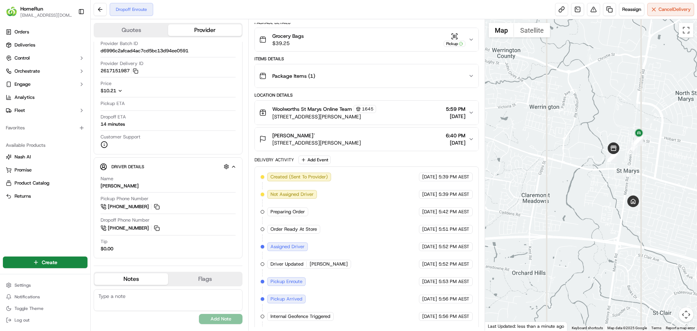  Describe the element at coordinates (45, 45) in the screenshot. I see `a: Deliveries` at that location.